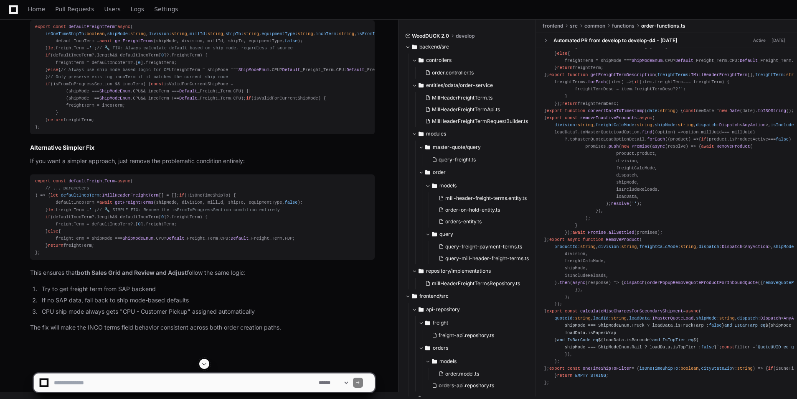 The width and height of the screenshot is (797, 399). Describe the element at coordinates (482, 210) in the screenshot. I see `button: order-on-hold-entity.ts` at that location.